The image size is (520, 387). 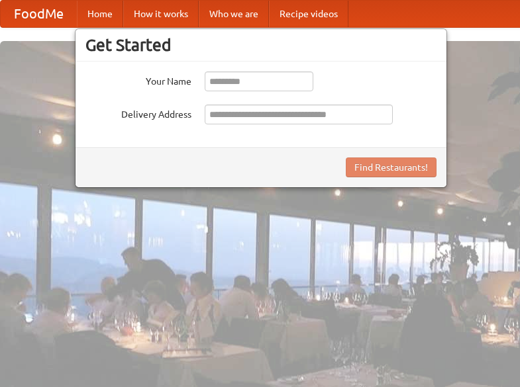 What do you see at coordinates (161, 14) in the screenshot?
I see `a: How it works` at bounding box center [161, 14].